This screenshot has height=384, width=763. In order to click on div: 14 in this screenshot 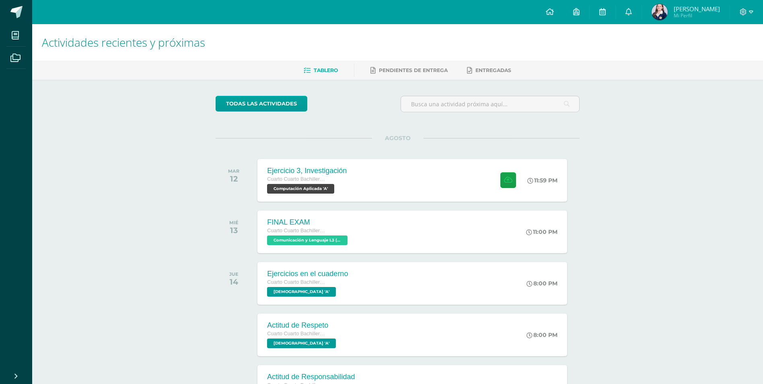, I will do `click(234, 282)`.